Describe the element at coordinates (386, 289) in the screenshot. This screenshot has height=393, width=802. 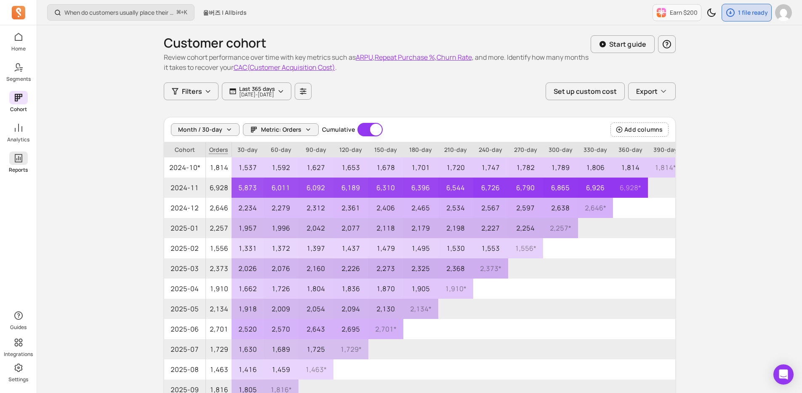
I see `p: 1,870` at that location.